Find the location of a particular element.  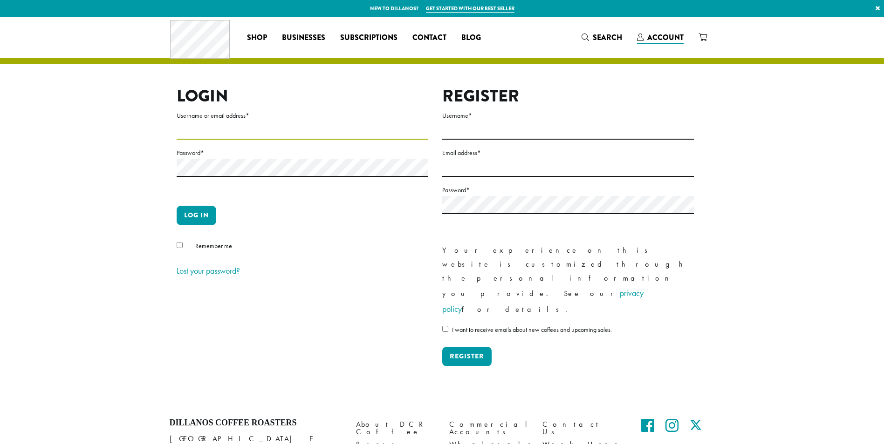

h4: Dillanos Coffee Roasters is located at coordinates (256, 423).